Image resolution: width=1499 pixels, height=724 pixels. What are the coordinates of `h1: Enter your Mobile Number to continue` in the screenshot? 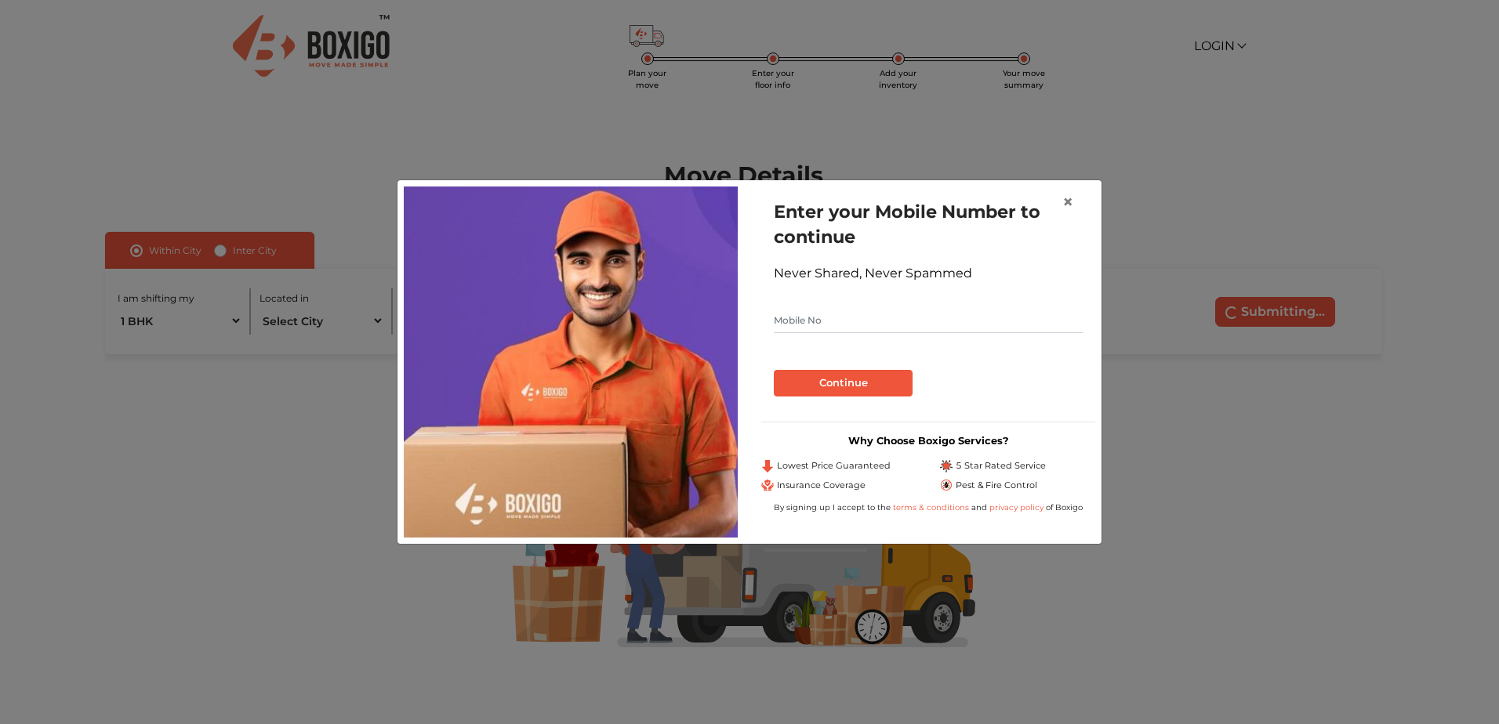 It's located at (928, 224).